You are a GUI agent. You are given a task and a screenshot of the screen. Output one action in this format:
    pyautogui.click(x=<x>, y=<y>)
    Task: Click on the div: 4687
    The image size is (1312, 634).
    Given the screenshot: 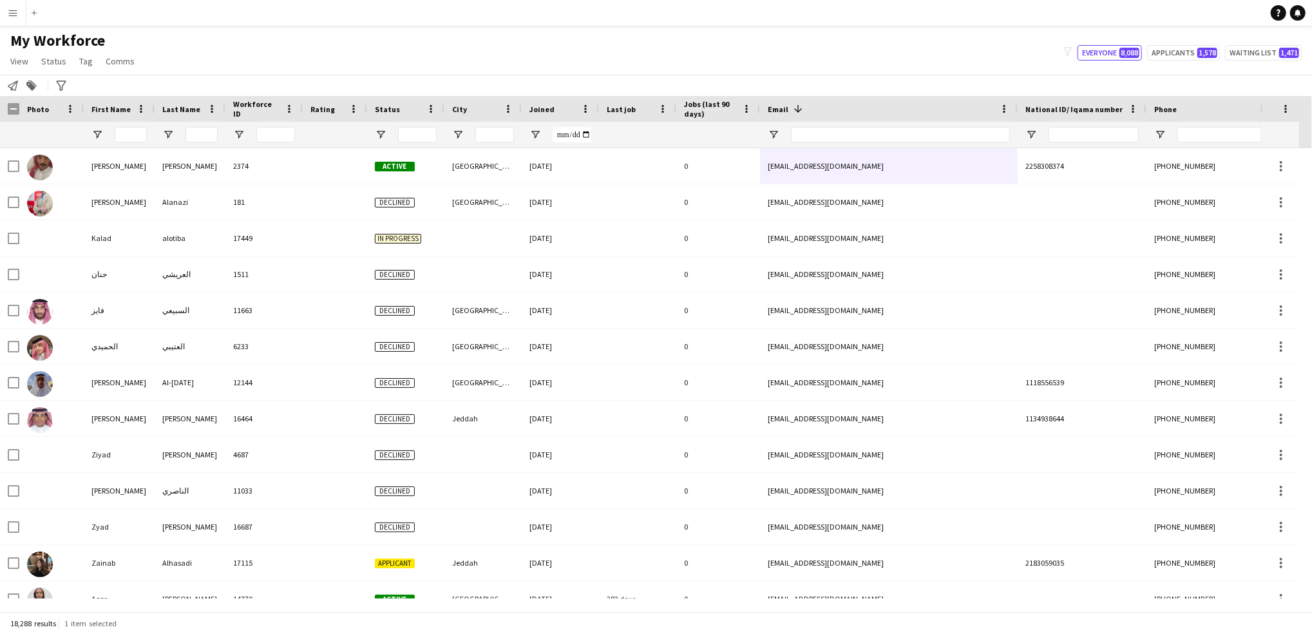 What is the action you would take?
    pyautogui.click(x=264, y=454)
    